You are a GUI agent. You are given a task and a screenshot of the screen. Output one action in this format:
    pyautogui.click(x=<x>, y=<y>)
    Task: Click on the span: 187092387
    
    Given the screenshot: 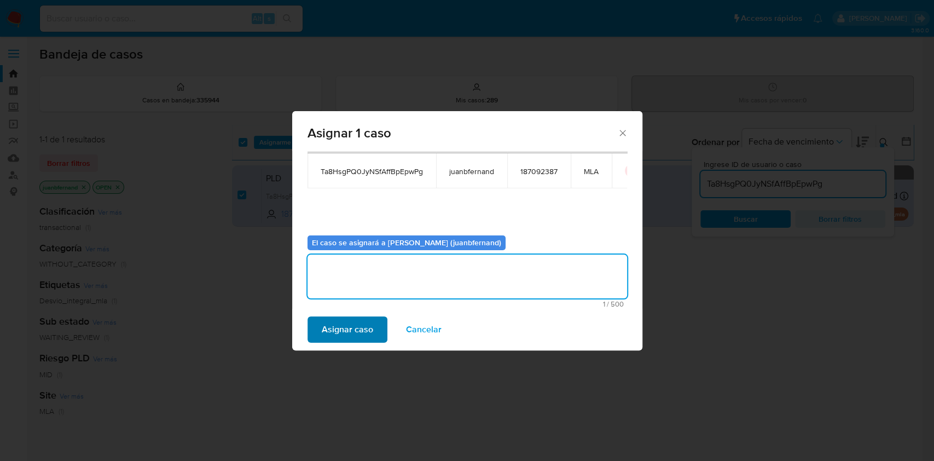 What is the action you would take?
    pyautogui.click(x=539, y=171)
    